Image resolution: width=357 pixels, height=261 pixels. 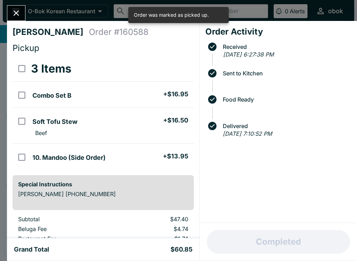 I want to click on h5: Soft Tofu Stew, so click(x=55, y=122).